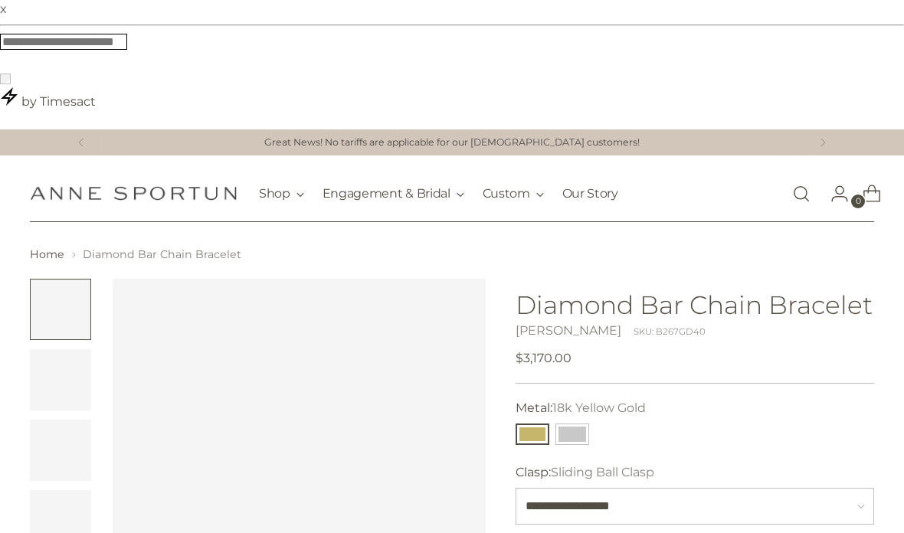 The width and height of the screenshot is (904, 533). Describe the element at coordinates (602, 472) in the screenshot. I see `span: Sliding Ball Clasp` at that location.